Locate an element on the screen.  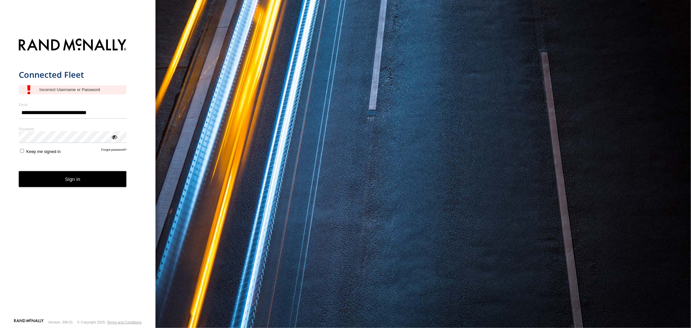
label: Email is located at coordinates (73, 104).